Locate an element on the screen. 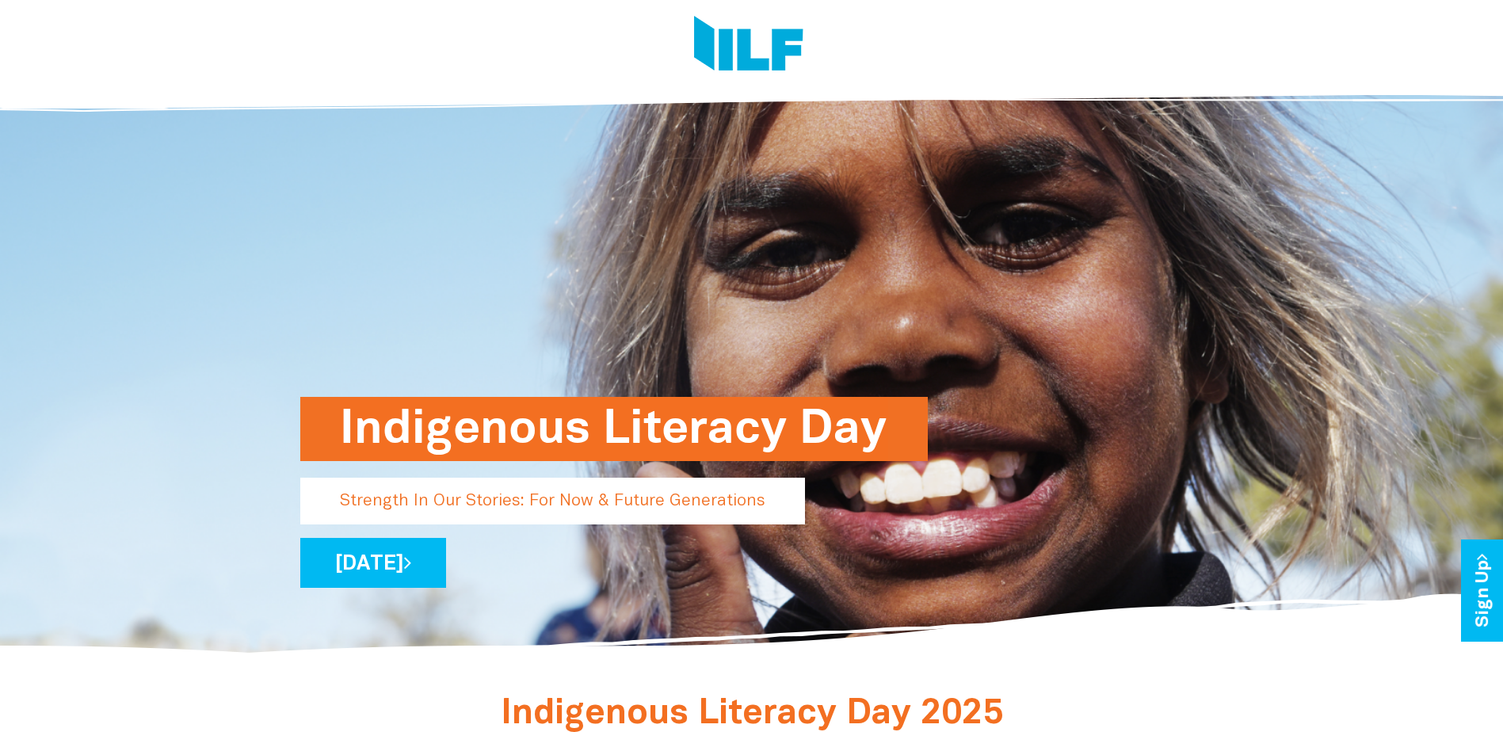  span: Indigenous Literacy Day 2025 is located at coordinates (752, 714).